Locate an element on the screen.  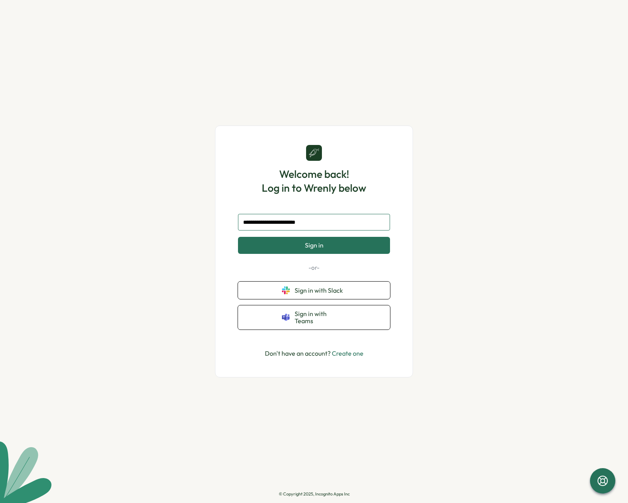
p: © Copyright 2025, Incognito Apps Inc is located at coordinates (314, 494).